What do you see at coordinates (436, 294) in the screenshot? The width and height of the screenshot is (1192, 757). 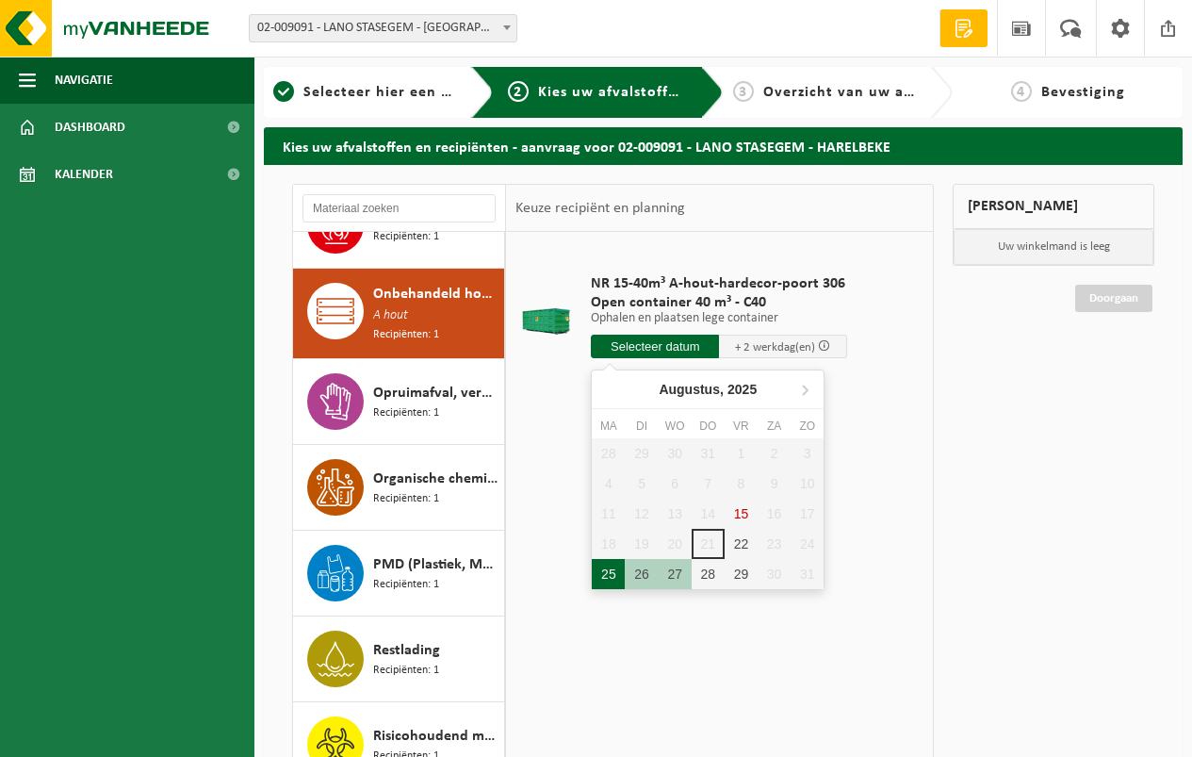 I see `span: Onbehandeld hout (A)` at bounding box center [436, 294].